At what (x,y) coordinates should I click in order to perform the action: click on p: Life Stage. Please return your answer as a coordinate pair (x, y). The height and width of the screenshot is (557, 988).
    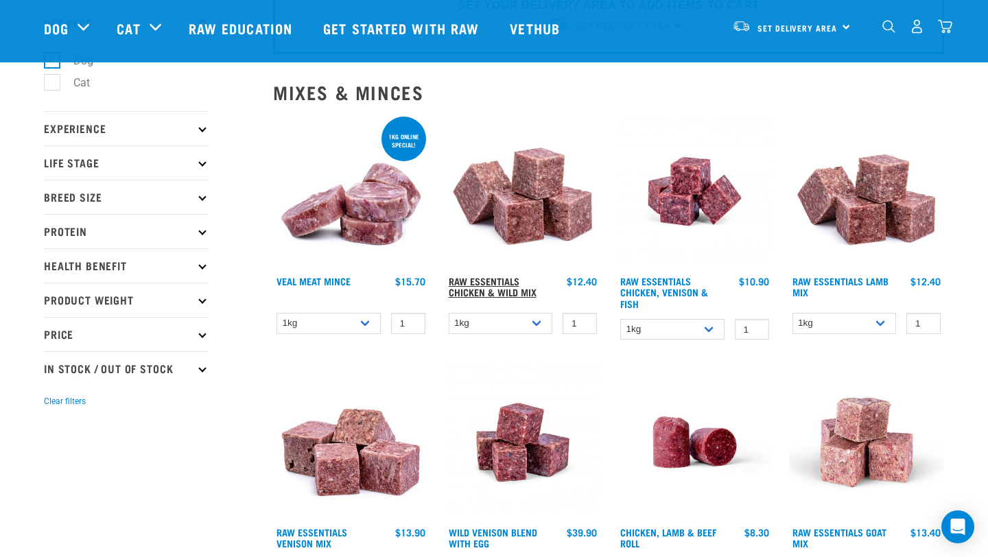
    Looking at the image, I should click on (126, 163).